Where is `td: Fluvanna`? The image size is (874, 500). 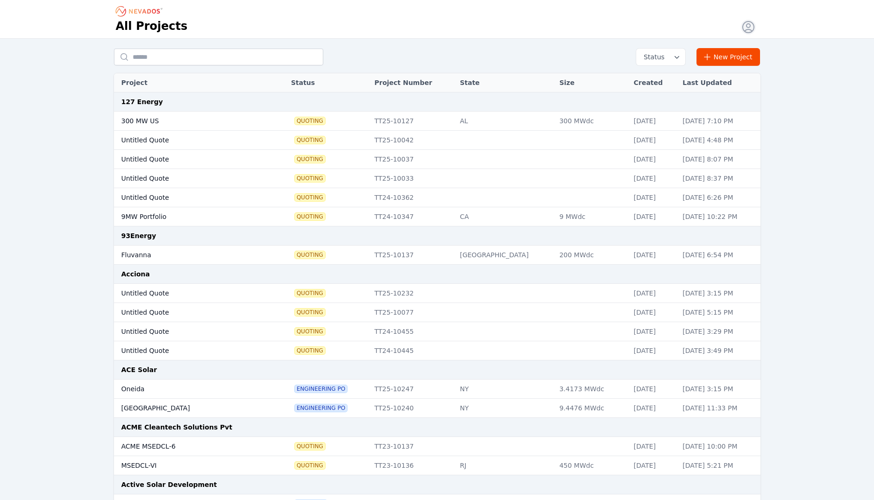 td: Fluvanna is located at coordinates (188, 255).